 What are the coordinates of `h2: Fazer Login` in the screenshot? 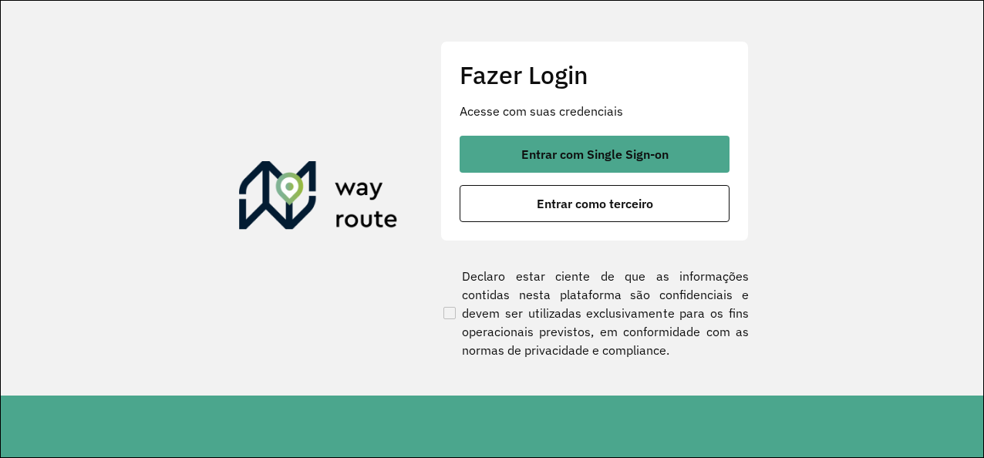 It's located at (594, 75).